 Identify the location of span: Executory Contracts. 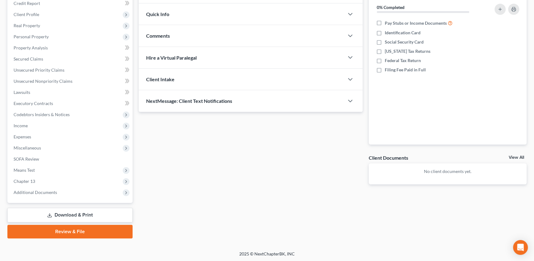
(33, 103).